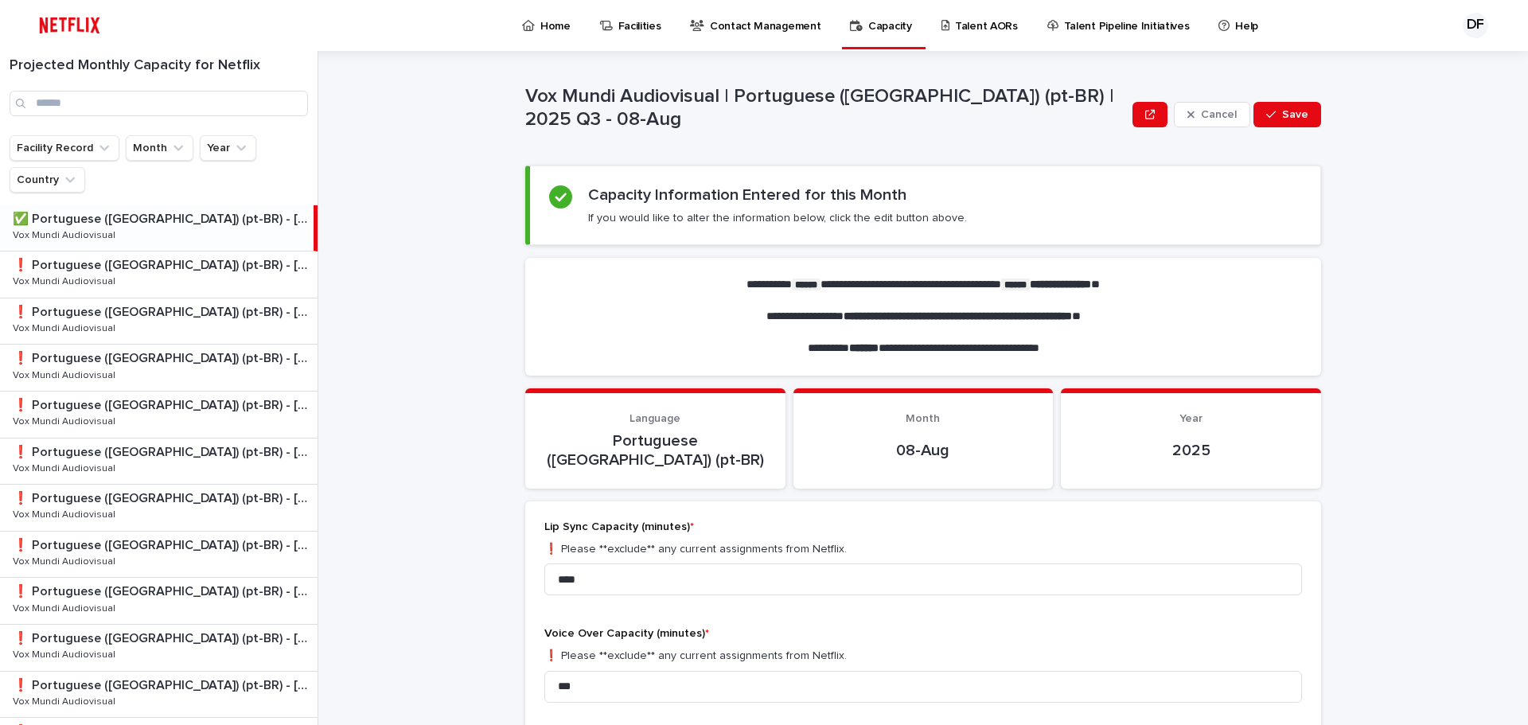  I want to click on img: ifQbXi3ZQGMSEF7WDB7W, so click(69, 25).